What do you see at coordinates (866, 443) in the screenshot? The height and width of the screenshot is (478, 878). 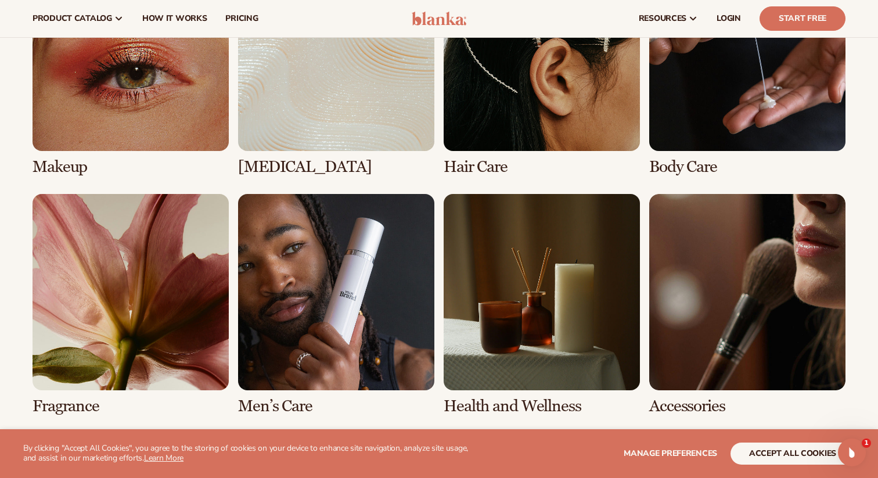 I see `span: 1` at bounding box center [866, 443].